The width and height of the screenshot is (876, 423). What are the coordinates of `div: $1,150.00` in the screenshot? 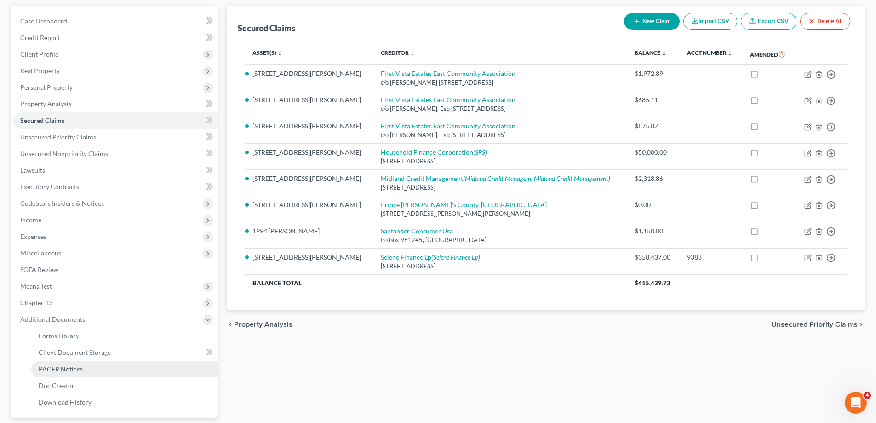 It's located at (654, 231).